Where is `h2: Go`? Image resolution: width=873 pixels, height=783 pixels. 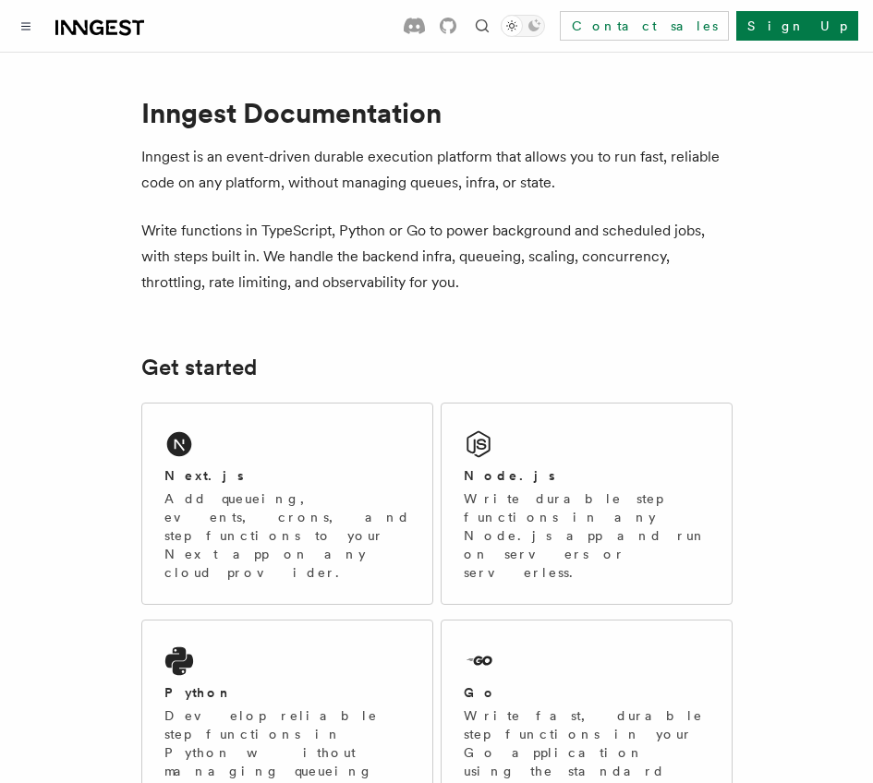
h2: Go is located at coordinates (480, 693).